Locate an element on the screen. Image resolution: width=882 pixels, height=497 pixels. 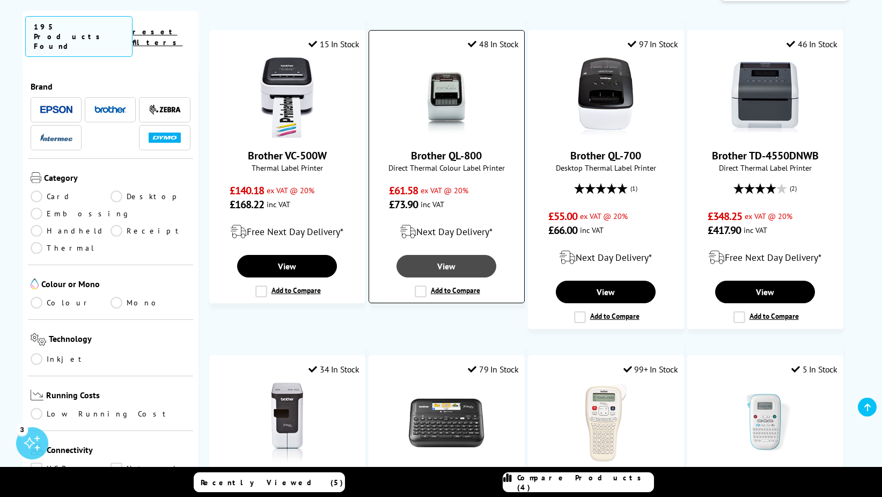
div: 15 In Stock is located at coordinates (334, 44).